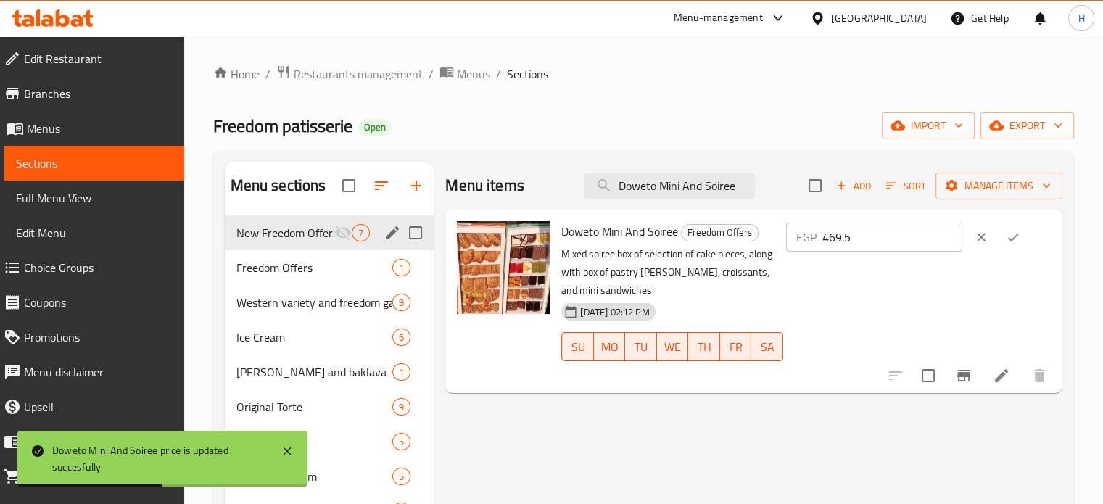  I want to click on div: Ice Cream, so click(315, 337).